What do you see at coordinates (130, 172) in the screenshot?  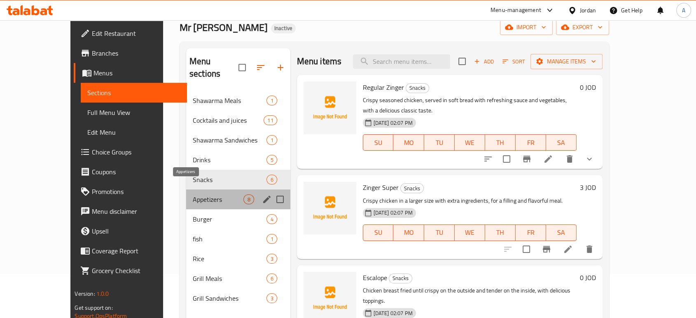 I see `a: Coupons` at bounding box center [130, 172].